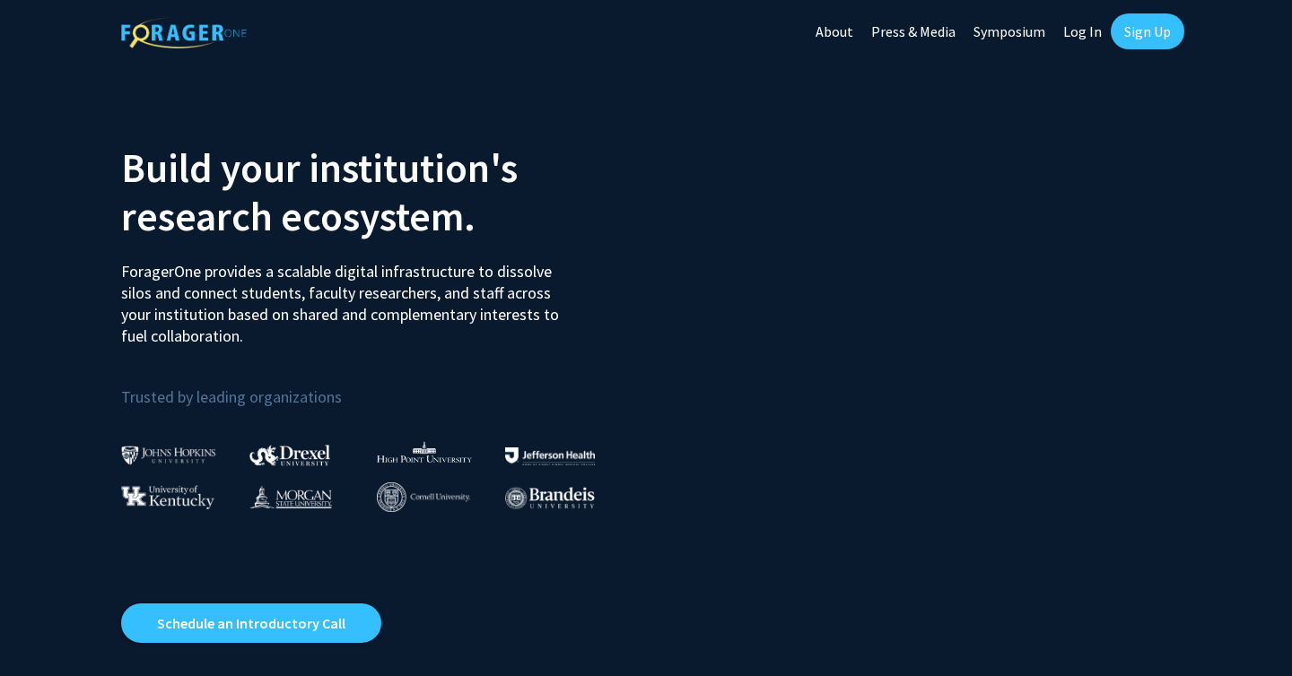 The height and width of the screenshot is (676, 1292). Describe the element at coordinates (1147, 31) in the screenshot. I see `a: Sign Up` at that location.